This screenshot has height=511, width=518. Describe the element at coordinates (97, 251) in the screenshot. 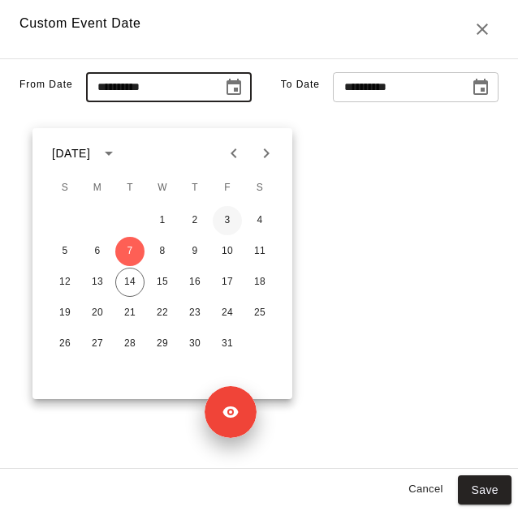

I see `button: 6` at that location.